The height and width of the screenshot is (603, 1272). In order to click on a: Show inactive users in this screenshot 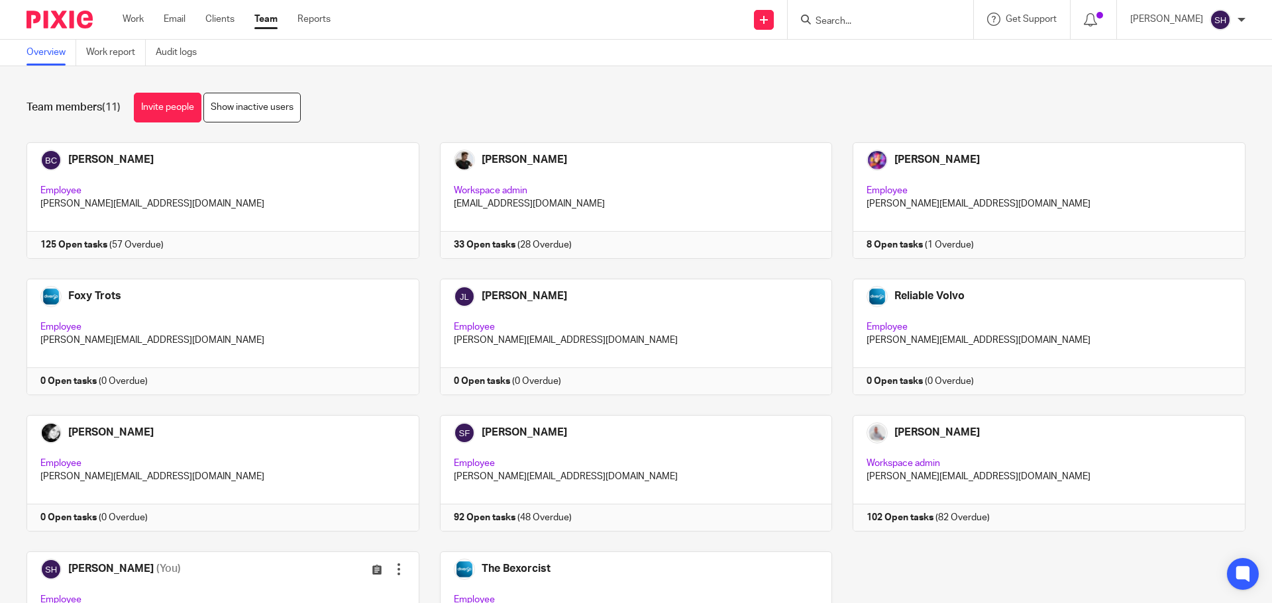, I will do `click(252, 107)`.